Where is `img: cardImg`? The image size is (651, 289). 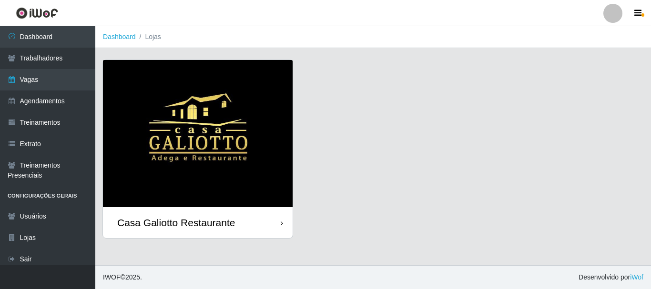 img: cardImg is located at coordinates (198, 133).